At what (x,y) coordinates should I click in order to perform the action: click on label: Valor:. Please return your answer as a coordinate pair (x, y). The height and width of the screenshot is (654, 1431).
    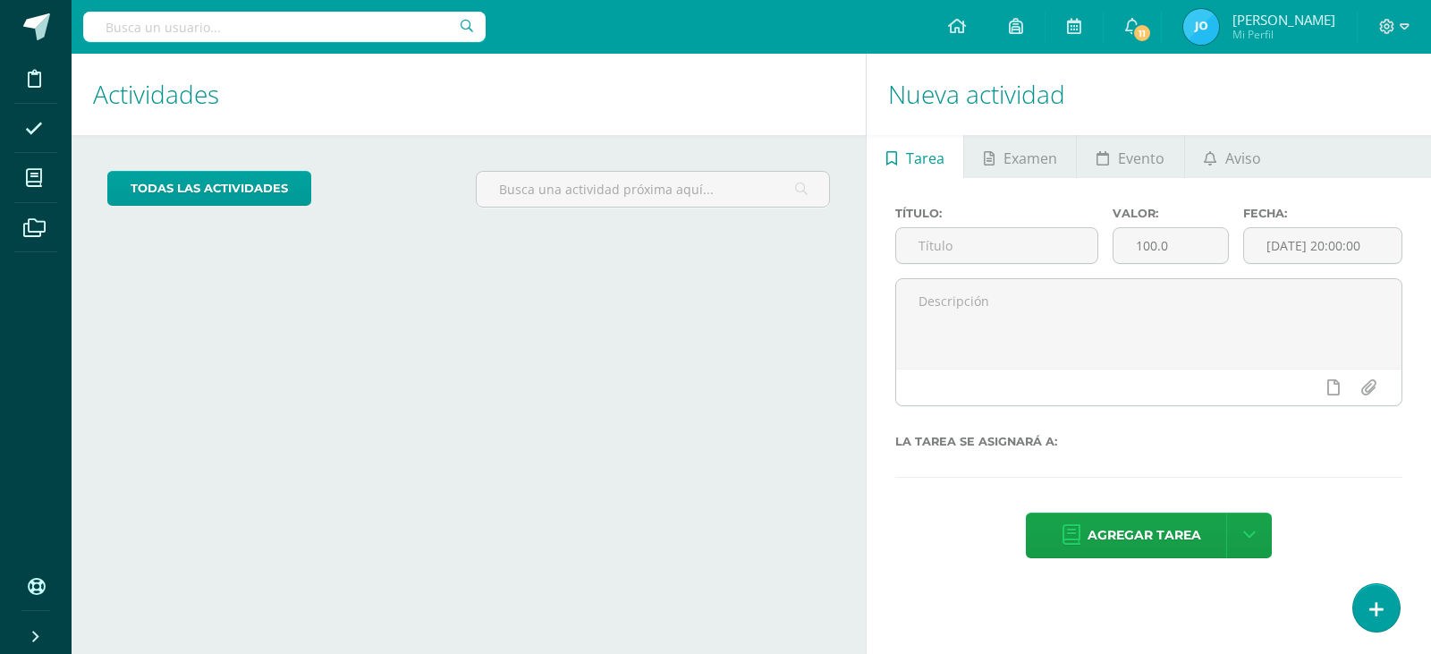
    Looking at the image, I should click on (1171, 213).